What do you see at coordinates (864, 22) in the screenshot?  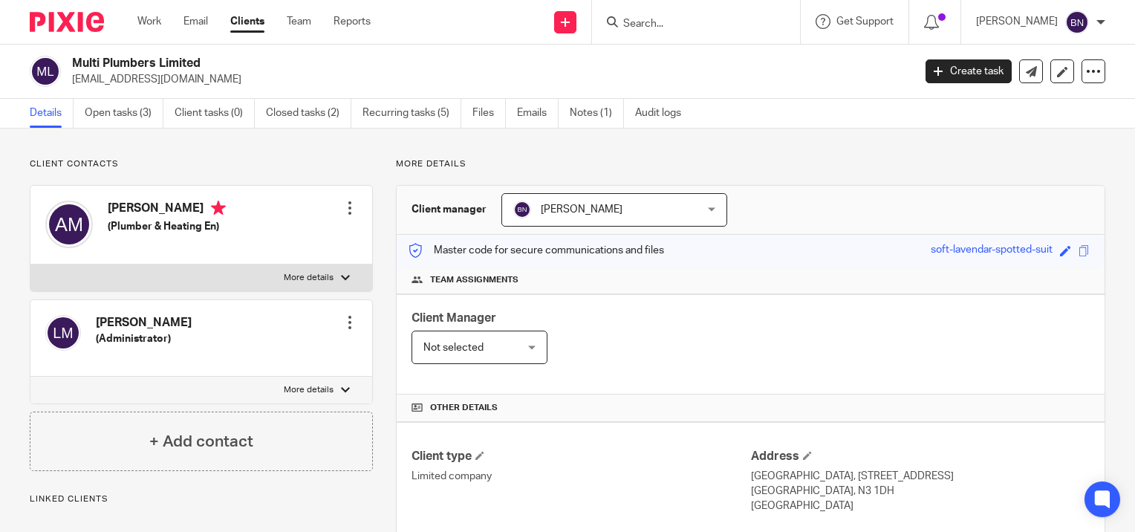 I see `span: Get Support` at bounding box center [864, 22].